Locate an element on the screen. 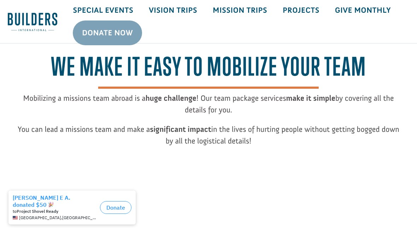 This screenshot has width=417, height=228. button: Donate is located at coordinates (116, 20).